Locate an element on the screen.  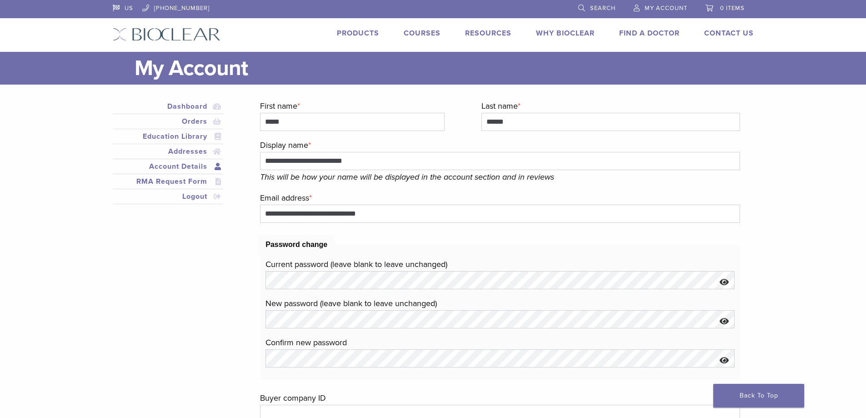
em: This will be how your name will be displayed in the account section and in reviews is located at coordinates (407, 177).